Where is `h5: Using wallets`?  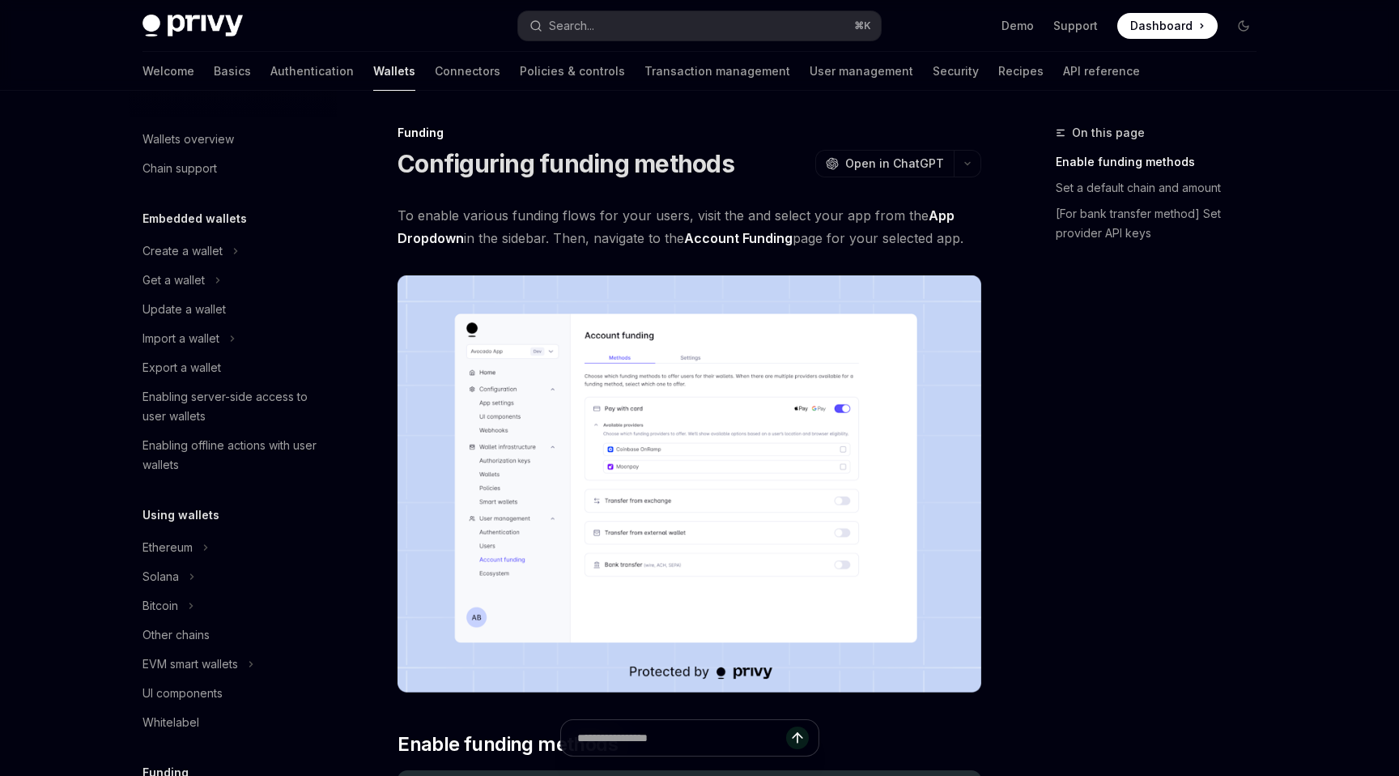 h5: Using wallets is located at coordinates (181, 515).